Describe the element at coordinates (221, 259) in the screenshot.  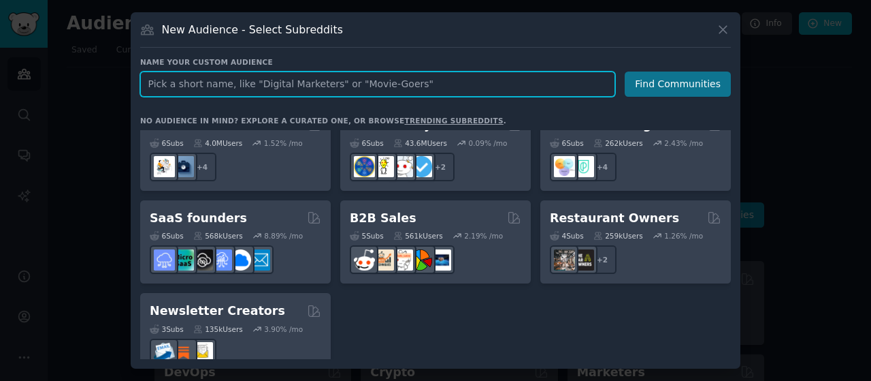
I see `img: SaaSSales` at that location.